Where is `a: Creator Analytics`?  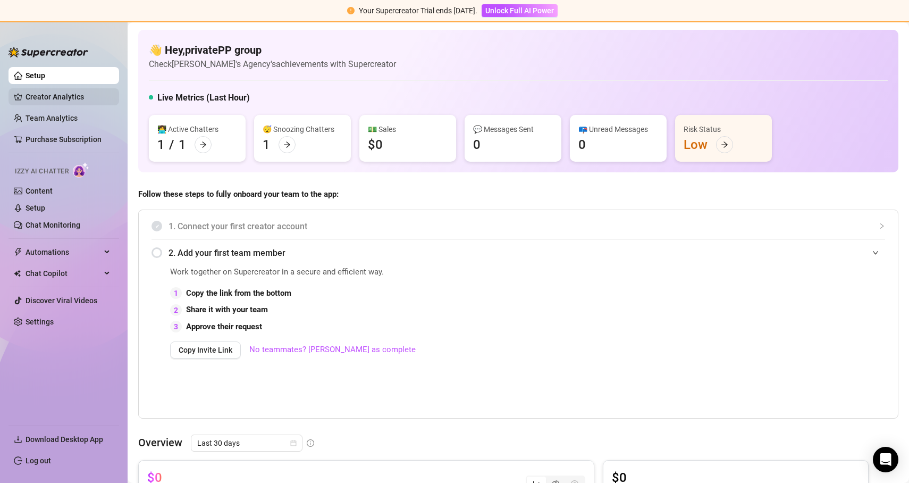 a: Creator Analytics is located at coordinates (68, 97).